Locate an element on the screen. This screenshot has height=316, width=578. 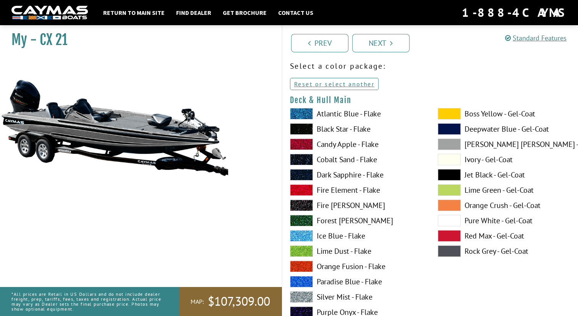
span: $107,309.00 is located at coordinates (239, 302).